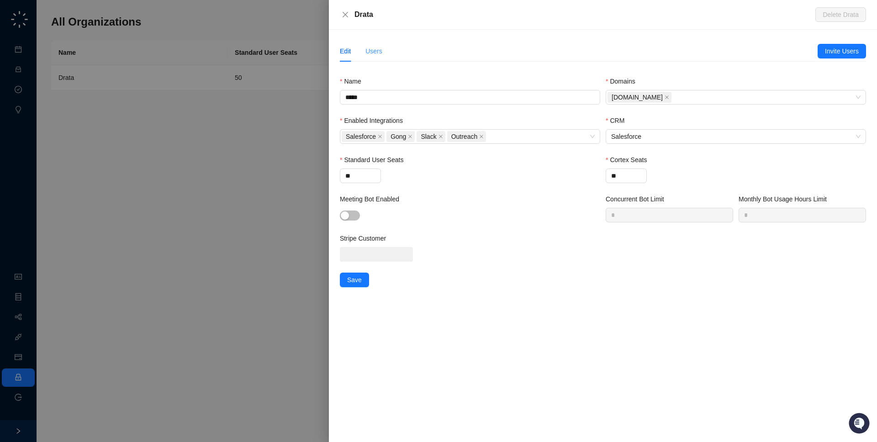 Image resolution: width=877 pixels, height=442 pixels. What do you see at coordinates (802, 215) in the screenshot?
I see `input: Monthly Bot Usage Hours Limit` at bounding box center [802, 215].